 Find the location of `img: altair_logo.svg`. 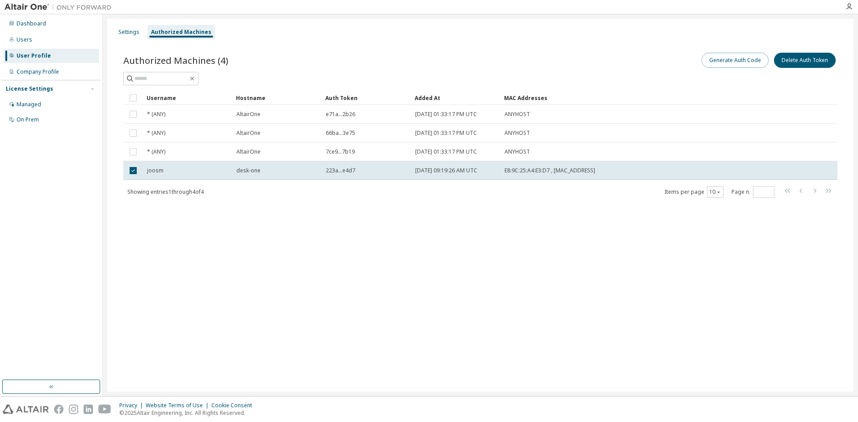

img: altair_logo.svg is located at coordinates (25, 409).